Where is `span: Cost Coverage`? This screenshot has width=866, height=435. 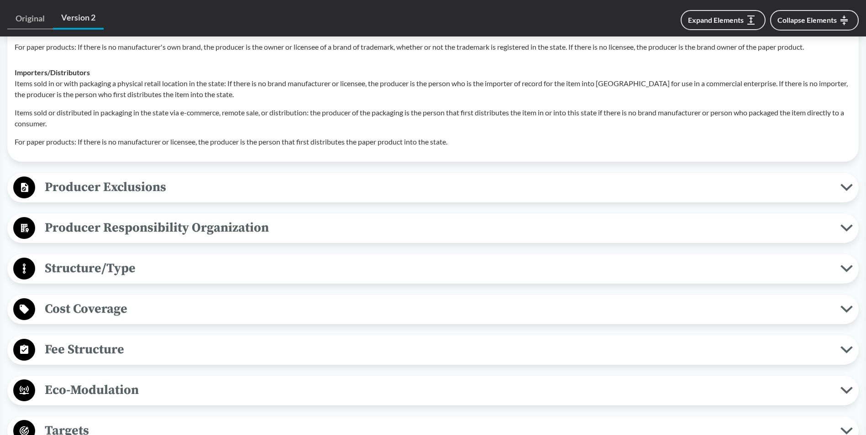 span: Cost Coverage is located at coordinates (438, 309).